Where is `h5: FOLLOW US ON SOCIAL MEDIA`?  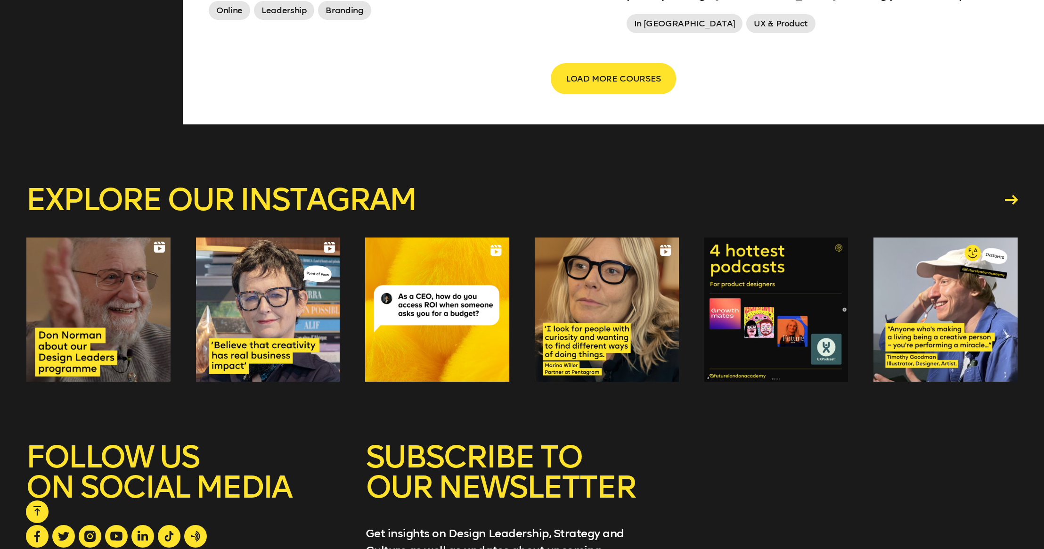
h5: FOLLOW US ON SOCIAL MEDIA is located at coordinates (182, 483).